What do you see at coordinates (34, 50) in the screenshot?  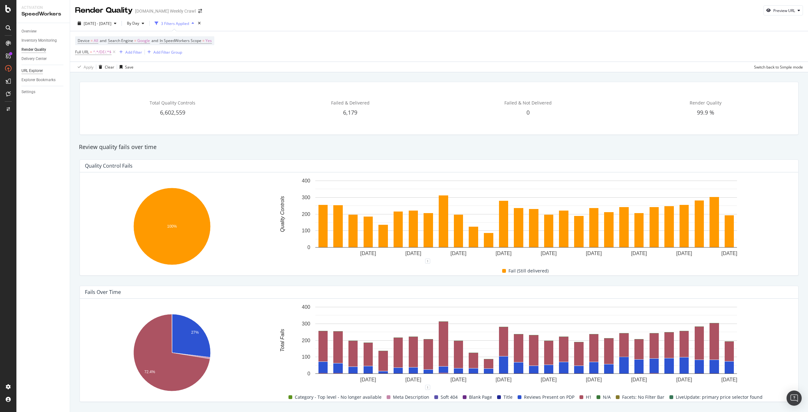 I see `div: Render Quality` at bounding box center [34, 50].